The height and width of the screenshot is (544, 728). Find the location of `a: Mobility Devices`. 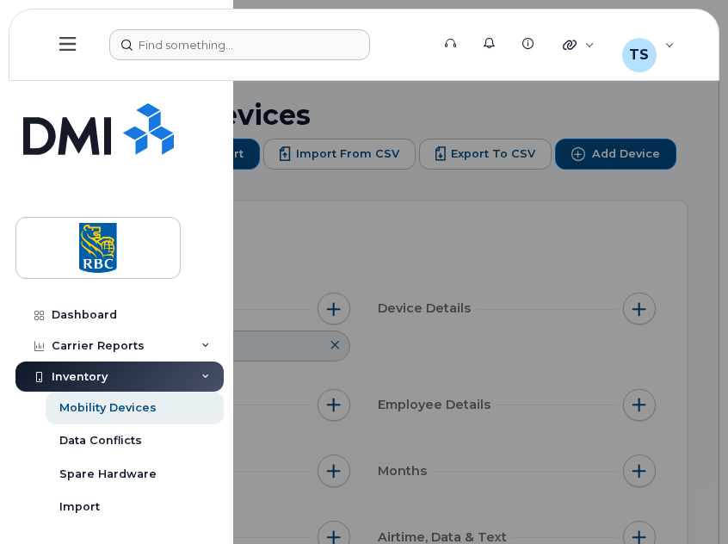

a: Mobility Devices is located at coordinates (134, 408).